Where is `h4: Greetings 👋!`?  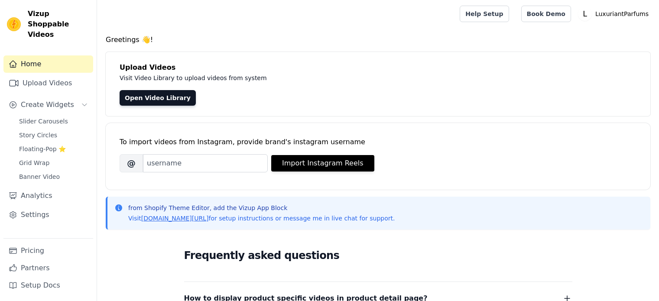 h4: Greetings 👋! is located at coordinates (378, 40).